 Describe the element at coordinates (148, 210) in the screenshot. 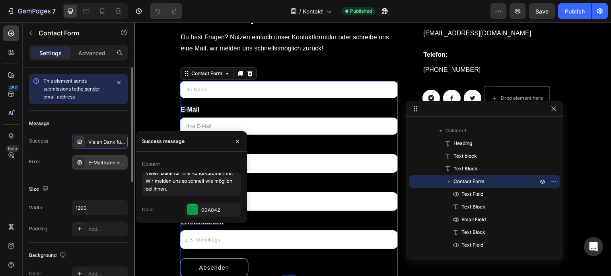

I see `div: Color` at that location.